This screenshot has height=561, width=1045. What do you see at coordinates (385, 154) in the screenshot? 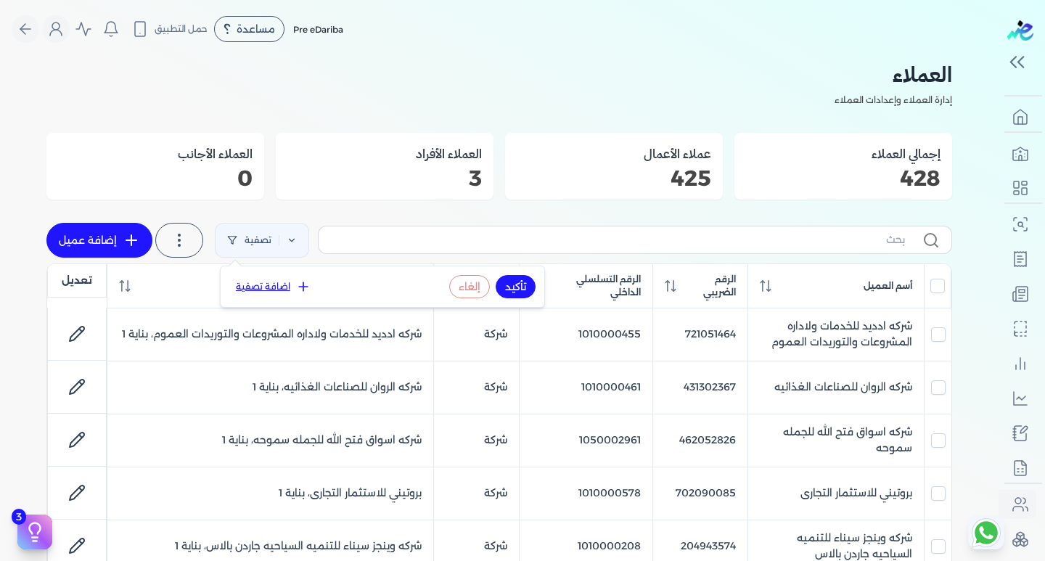
I see `h3: العملاء الأفراد` at bounding box center [385, 154].